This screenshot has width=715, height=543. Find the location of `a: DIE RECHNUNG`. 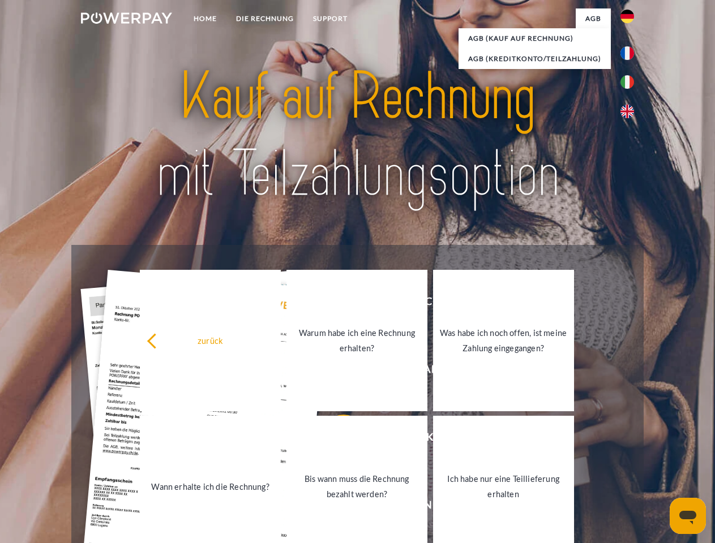

a: DIE RECHNUNG is located at coordinates (265, 19).